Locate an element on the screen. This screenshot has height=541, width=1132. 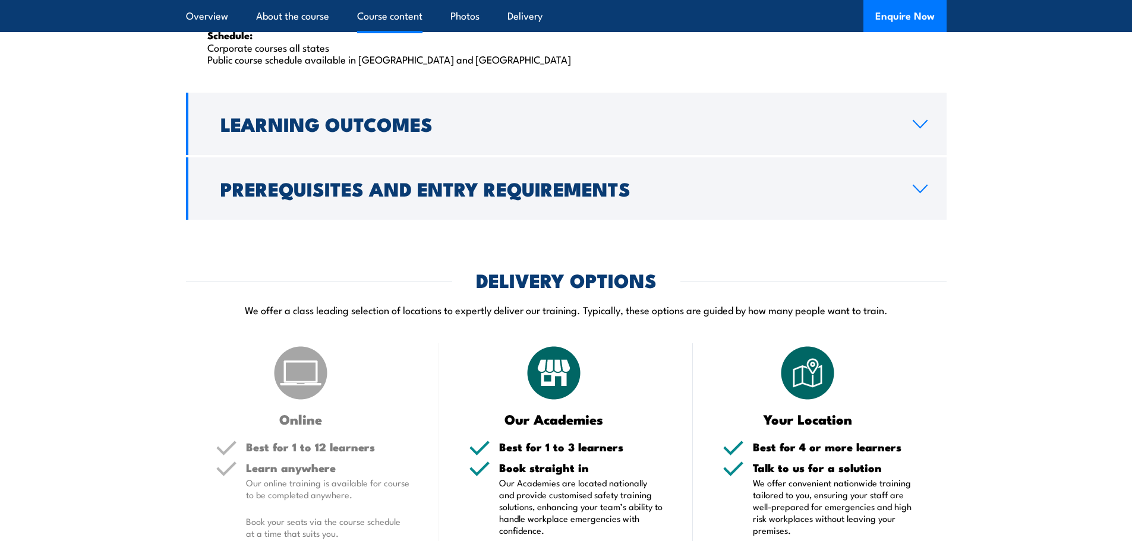
p: Our Academies are located nationally and provide customised safety training solutions, enhancing ... is located at coordinates (581, 507).